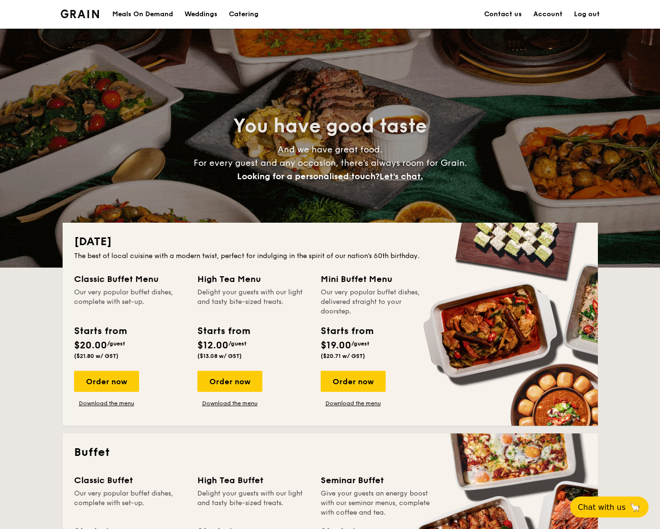 This screenshot has height=529, width=660. Describe the element at coordinates (130, 279) in the screenshot. I see `div: Classic Buffet Menu` at that location.